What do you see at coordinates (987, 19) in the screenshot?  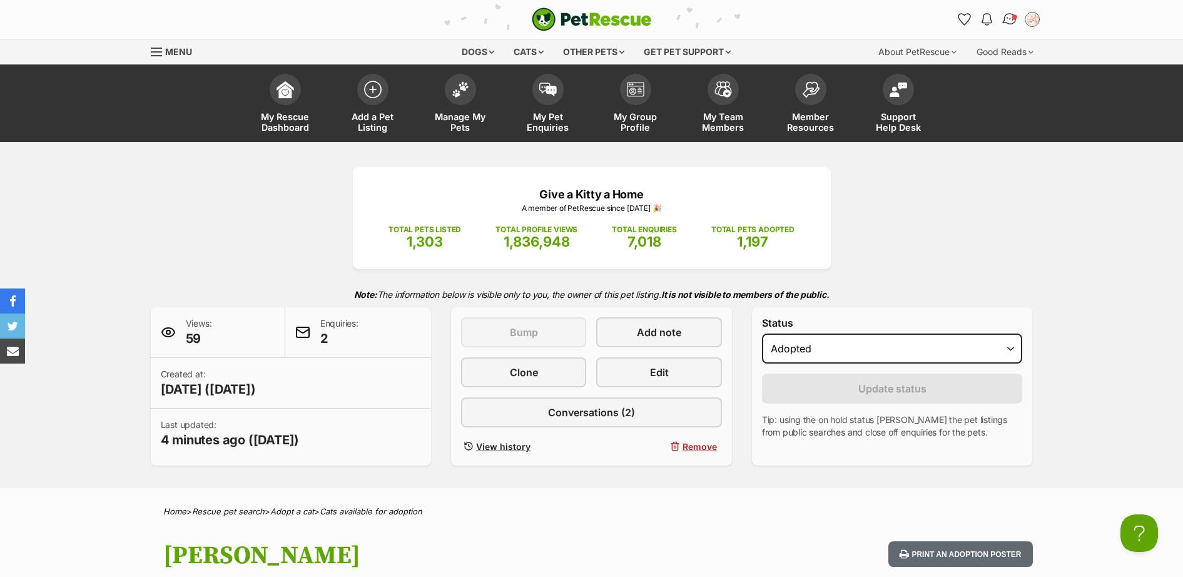 I see `img: notifications-46538b983faf8c2785f20acdc204bb7945ddae34d4c08c2a6579f10ce5e182be.svg` at bounding box center [987, 19].